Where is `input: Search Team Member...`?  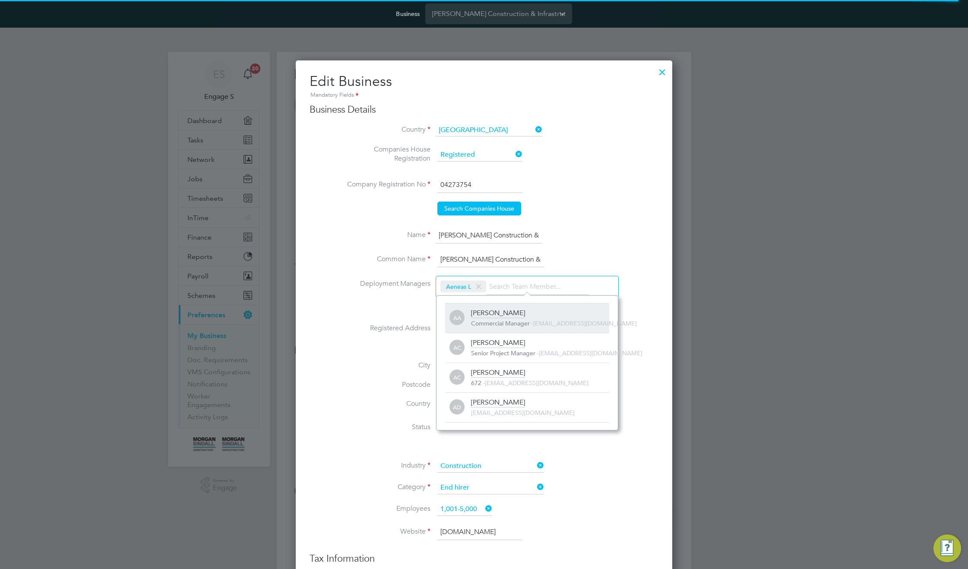
input: Search Team Member... is located at coordinates (538, 287).